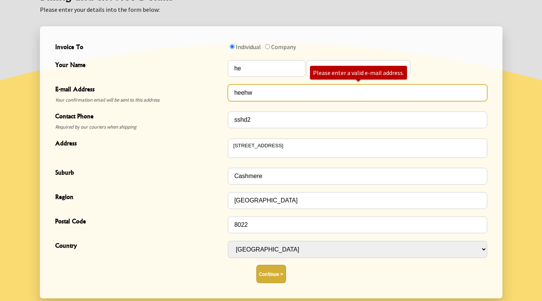 The height and width of the screenshot is (301, 542). Describe the element at coordinates (271, 10) in the screenshot. I see `p: Please enter your details into the form below:` at that location.